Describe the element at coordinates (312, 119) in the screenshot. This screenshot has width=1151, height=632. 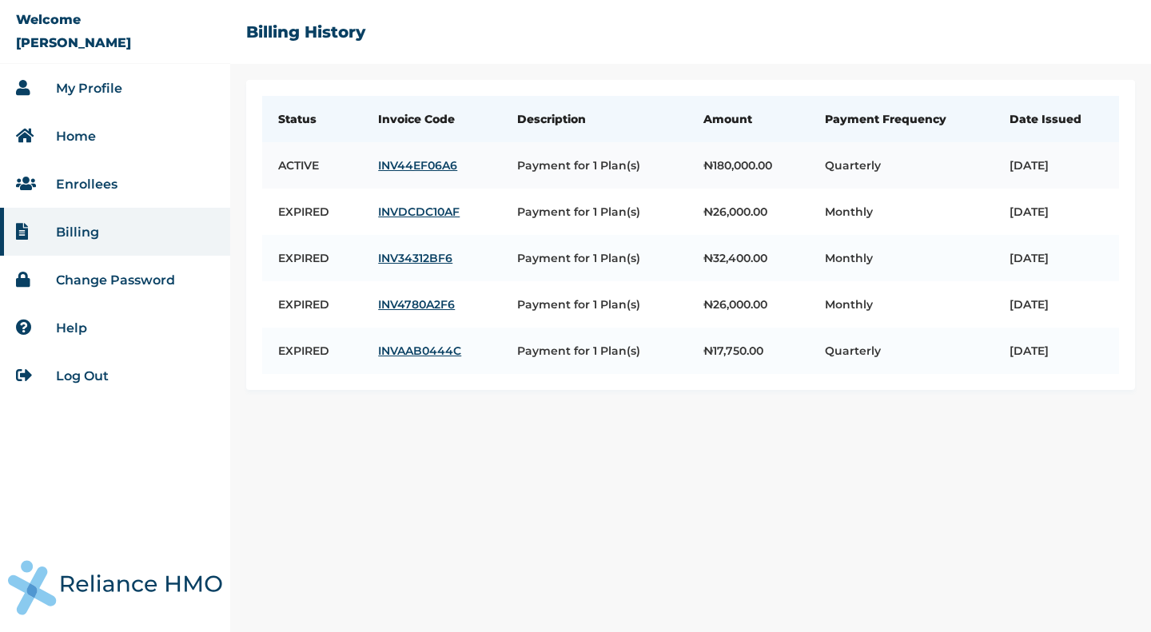
I see `th: Status` at that location.